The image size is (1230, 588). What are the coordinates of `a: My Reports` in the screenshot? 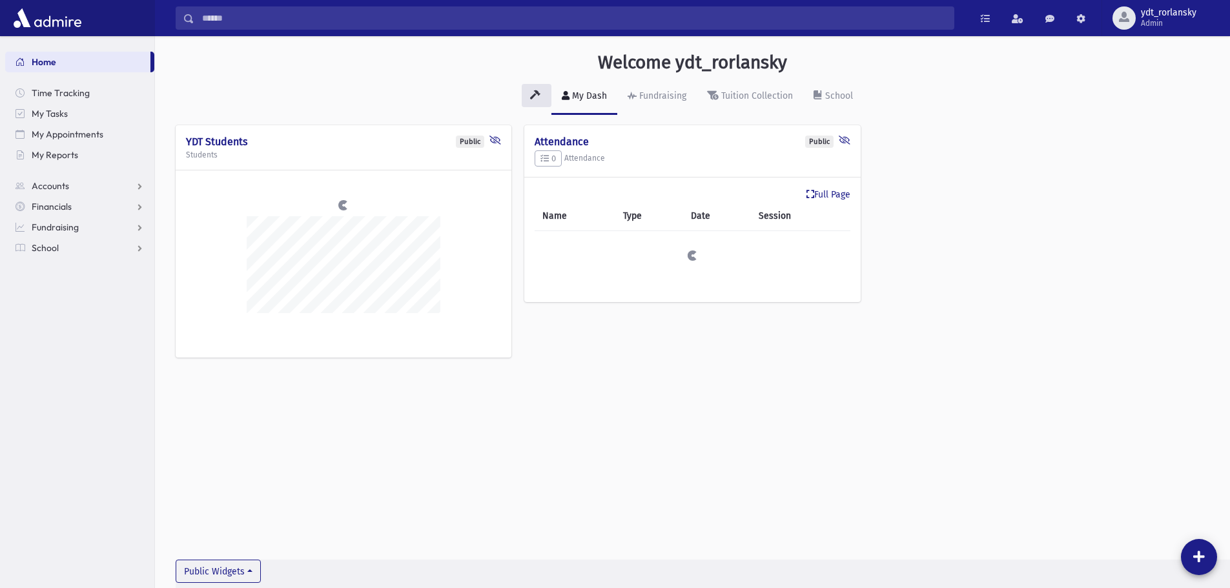 It's located at (79, 155).